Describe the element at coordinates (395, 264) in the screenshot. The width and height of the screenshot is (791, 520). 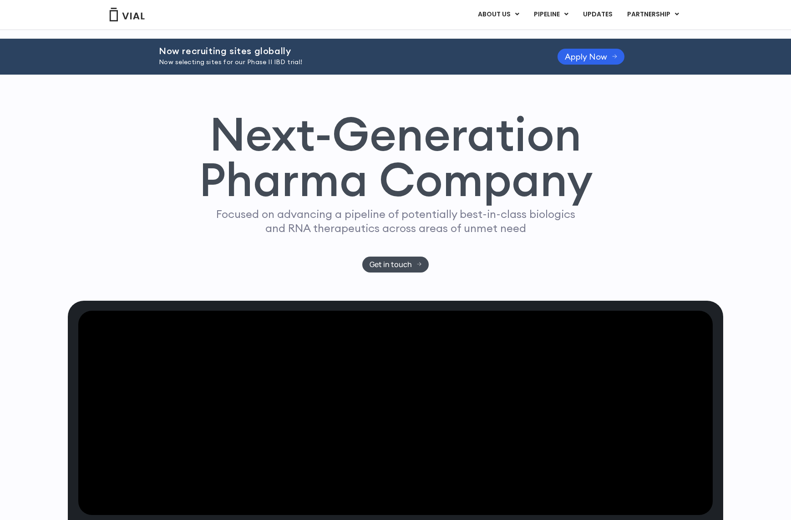
I see `a: Get in touch` at that location.